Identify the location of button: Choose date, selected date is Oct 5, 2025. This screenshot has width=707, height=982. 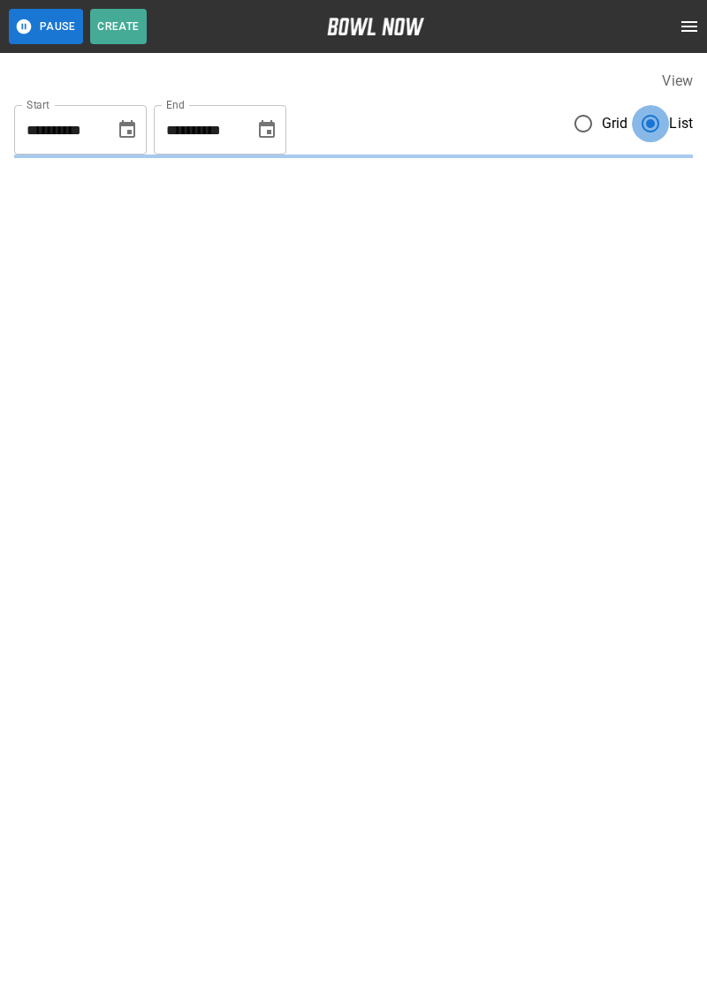
(127, 130).